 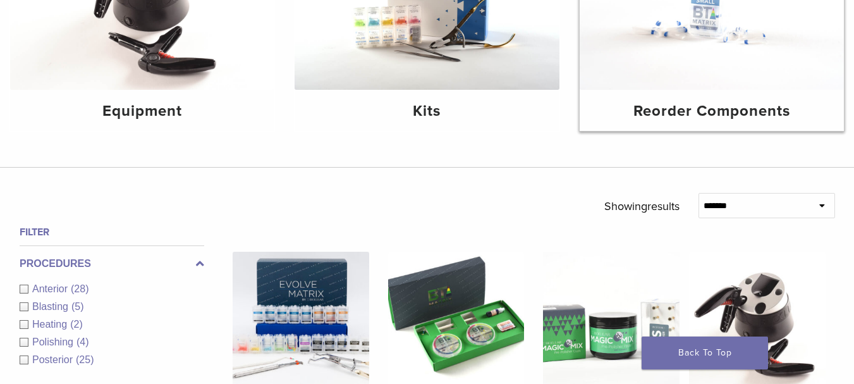 I want to click on h4: Equipment, so click(x=142, y=111).